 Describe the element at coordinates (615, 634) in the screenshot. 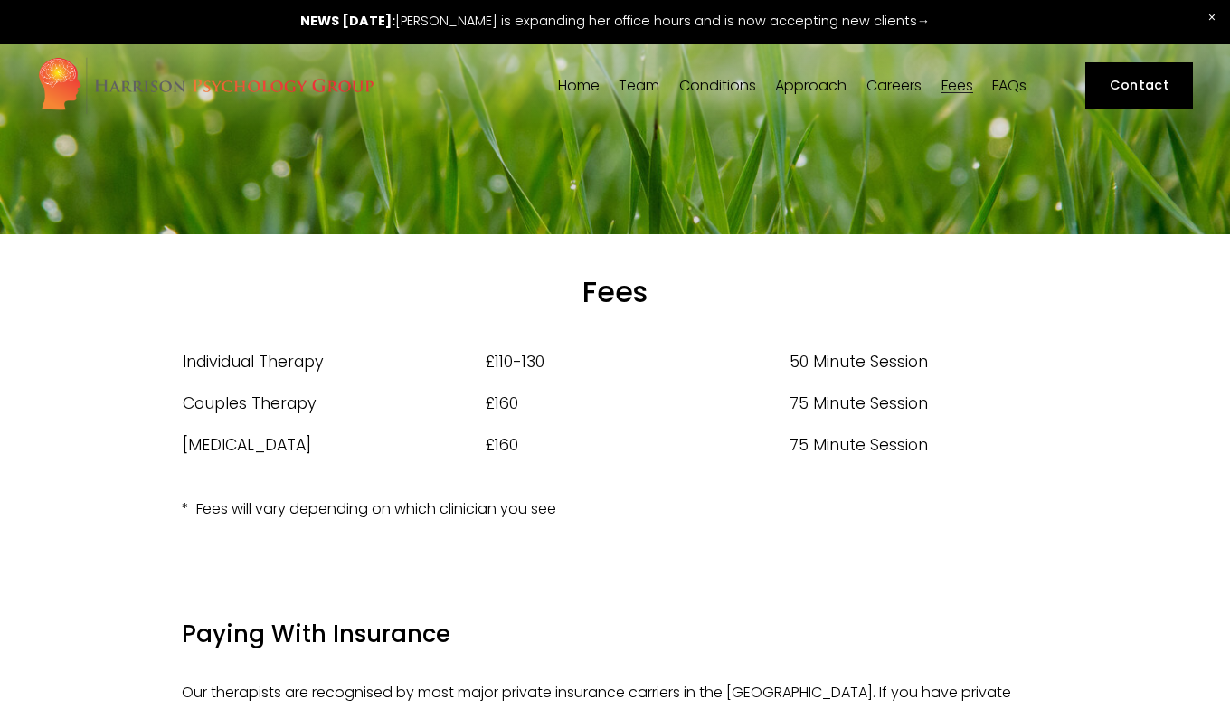

I see `h4: Paying With Insurance` at that location.